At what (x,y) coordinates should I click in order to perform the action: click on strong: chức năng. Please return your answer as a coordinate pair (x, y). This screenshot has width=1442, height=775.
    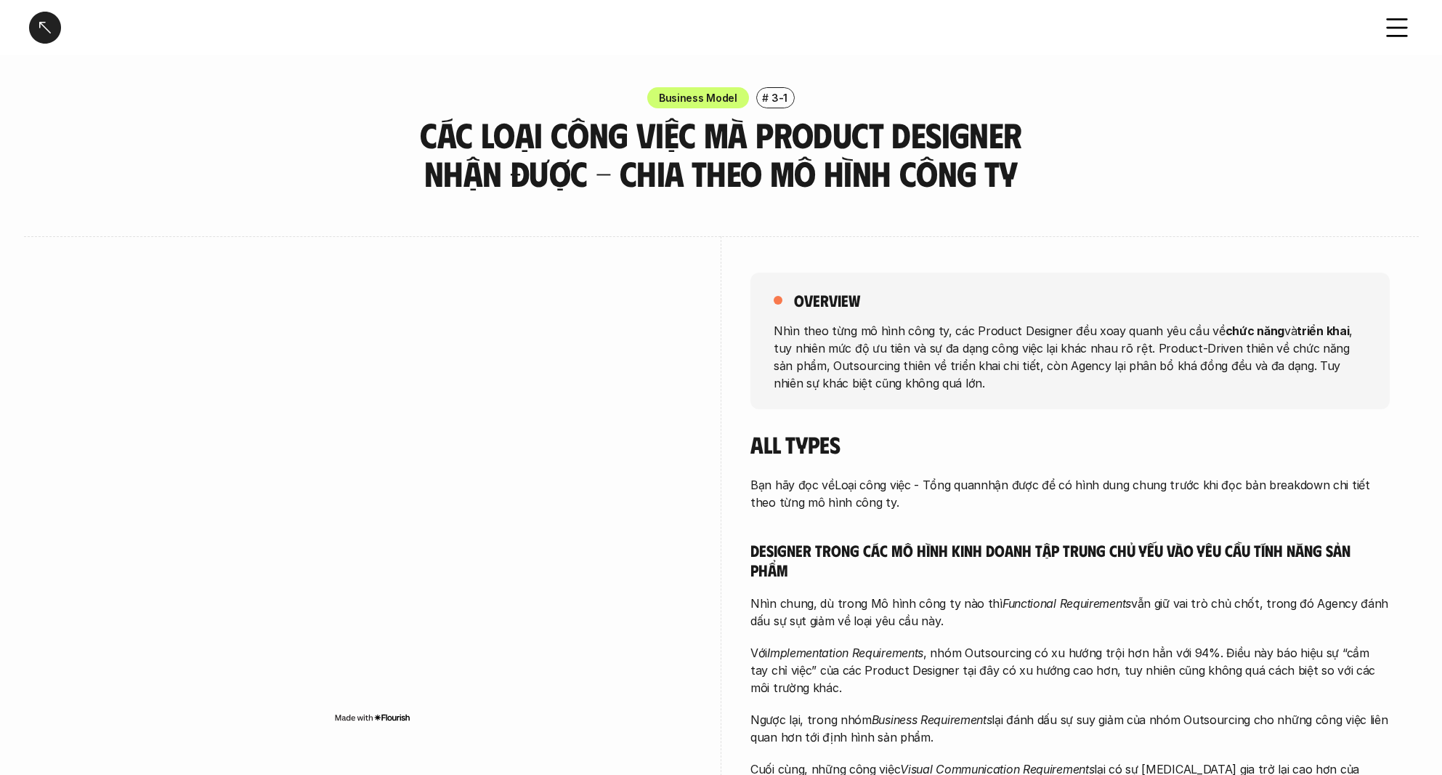
    Looking at the image, I should click on (1255, 330).